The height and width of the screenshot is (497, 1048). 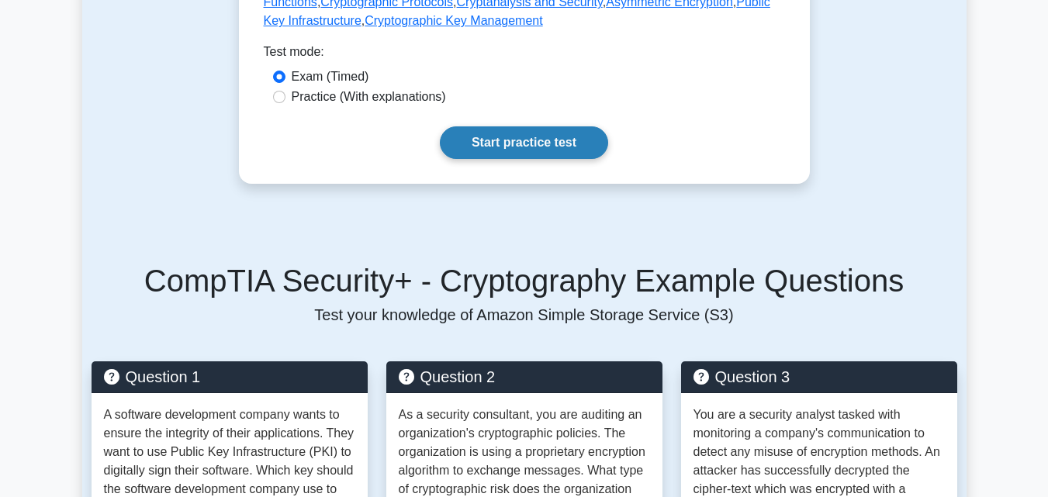 I want to click on a: Start practice test, so click(x=524, y=143).